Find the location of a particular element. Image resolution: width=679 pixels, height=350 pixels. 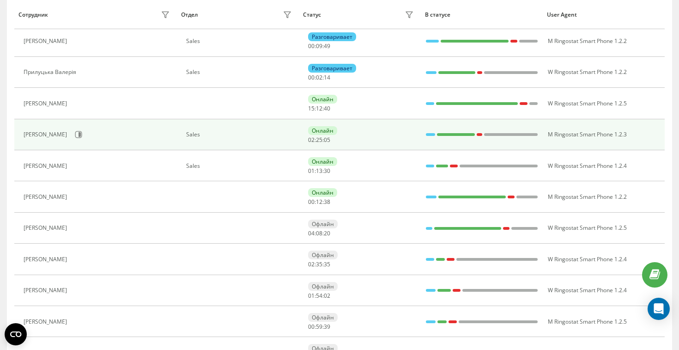

span: 40 is located at coordinates (327, 108).